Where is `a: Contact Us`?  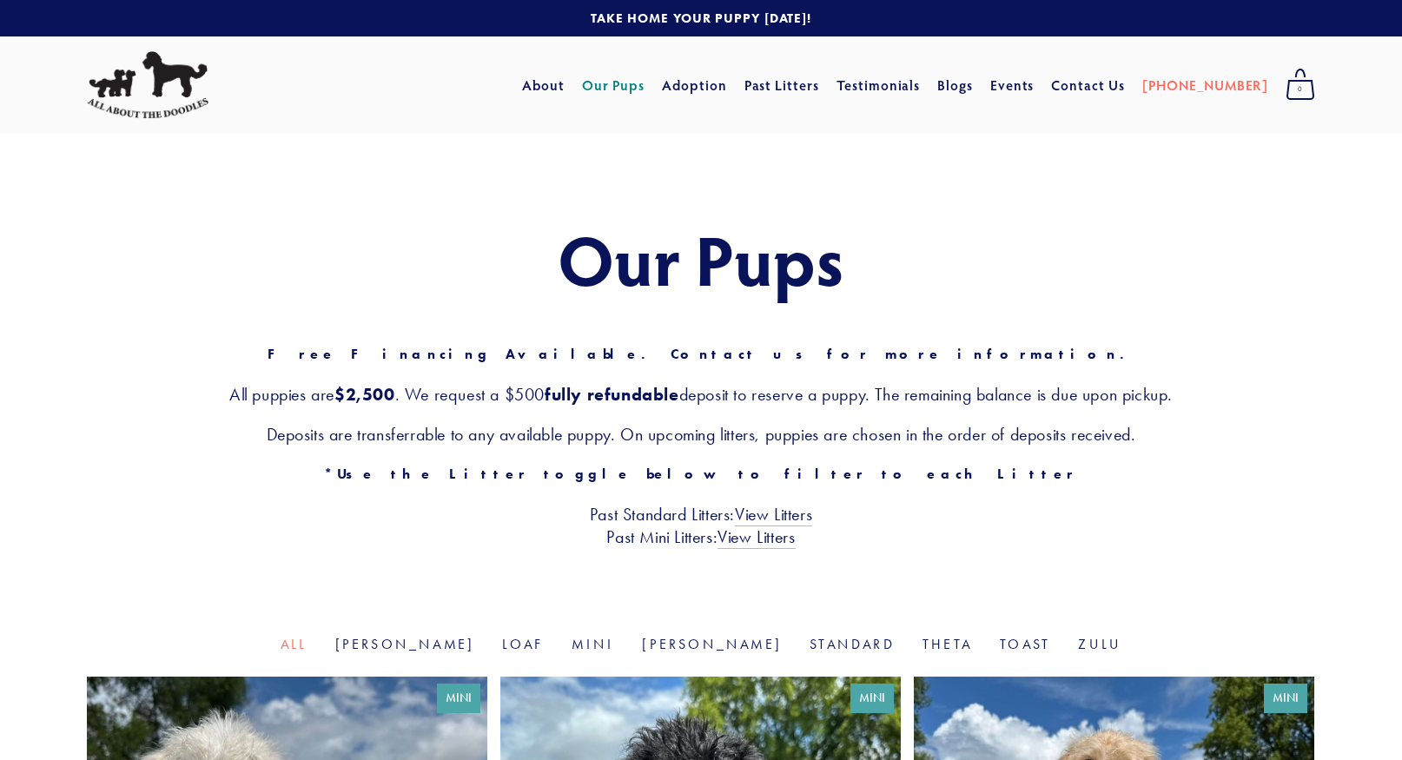 a: Contact Us is located at coordinates (1087, 85).